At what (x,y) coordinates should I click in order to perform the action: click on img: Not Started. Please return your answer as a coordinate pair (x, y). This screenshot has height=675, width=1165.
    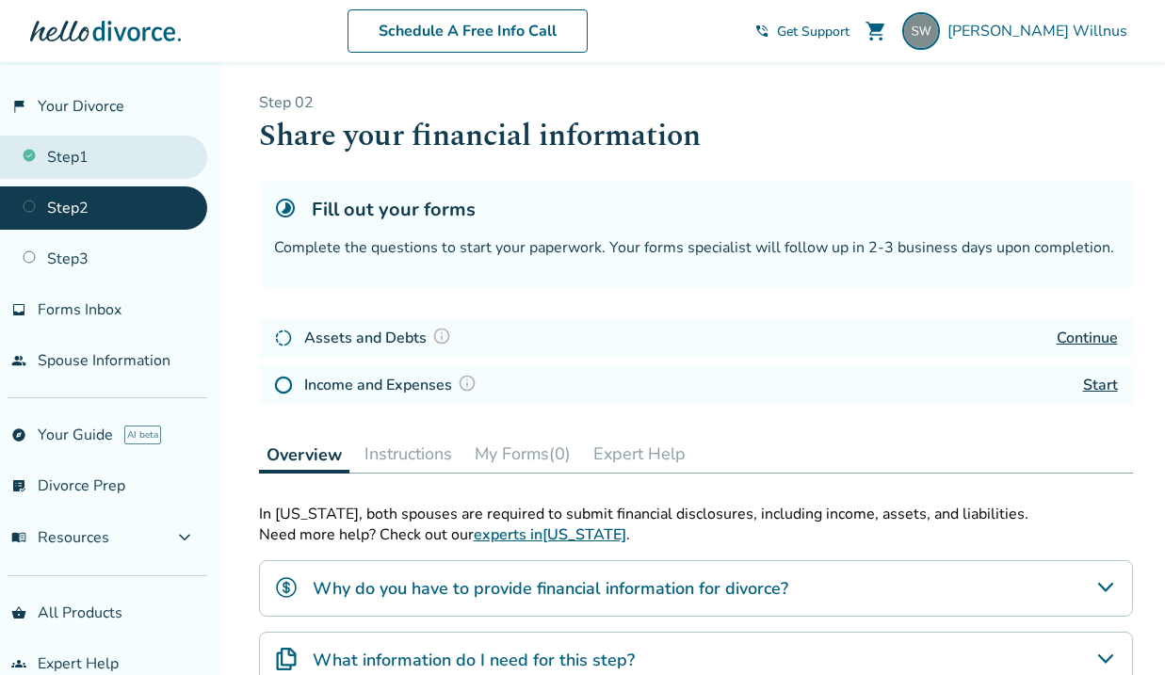
    Looking at the image, I should click on (284, 385).